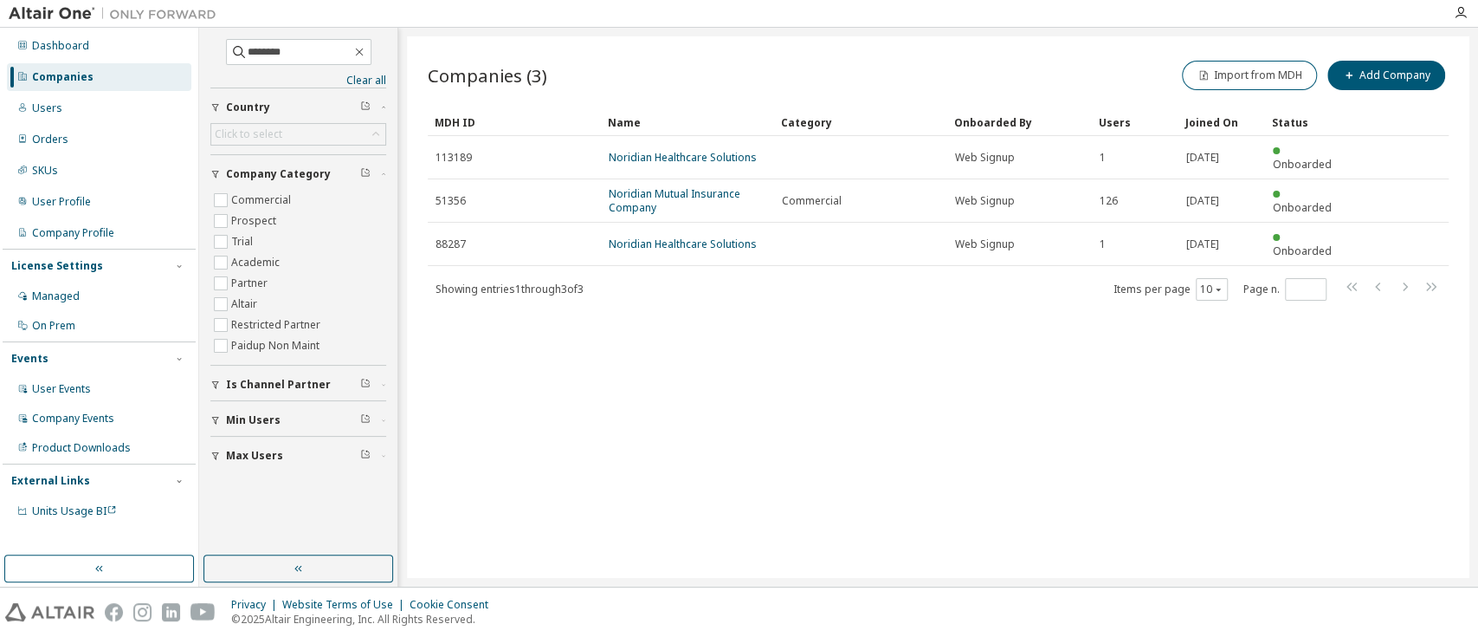 This screenshot has width=1478, height=637. I want to click on div: User Profile, so click(61, 202).